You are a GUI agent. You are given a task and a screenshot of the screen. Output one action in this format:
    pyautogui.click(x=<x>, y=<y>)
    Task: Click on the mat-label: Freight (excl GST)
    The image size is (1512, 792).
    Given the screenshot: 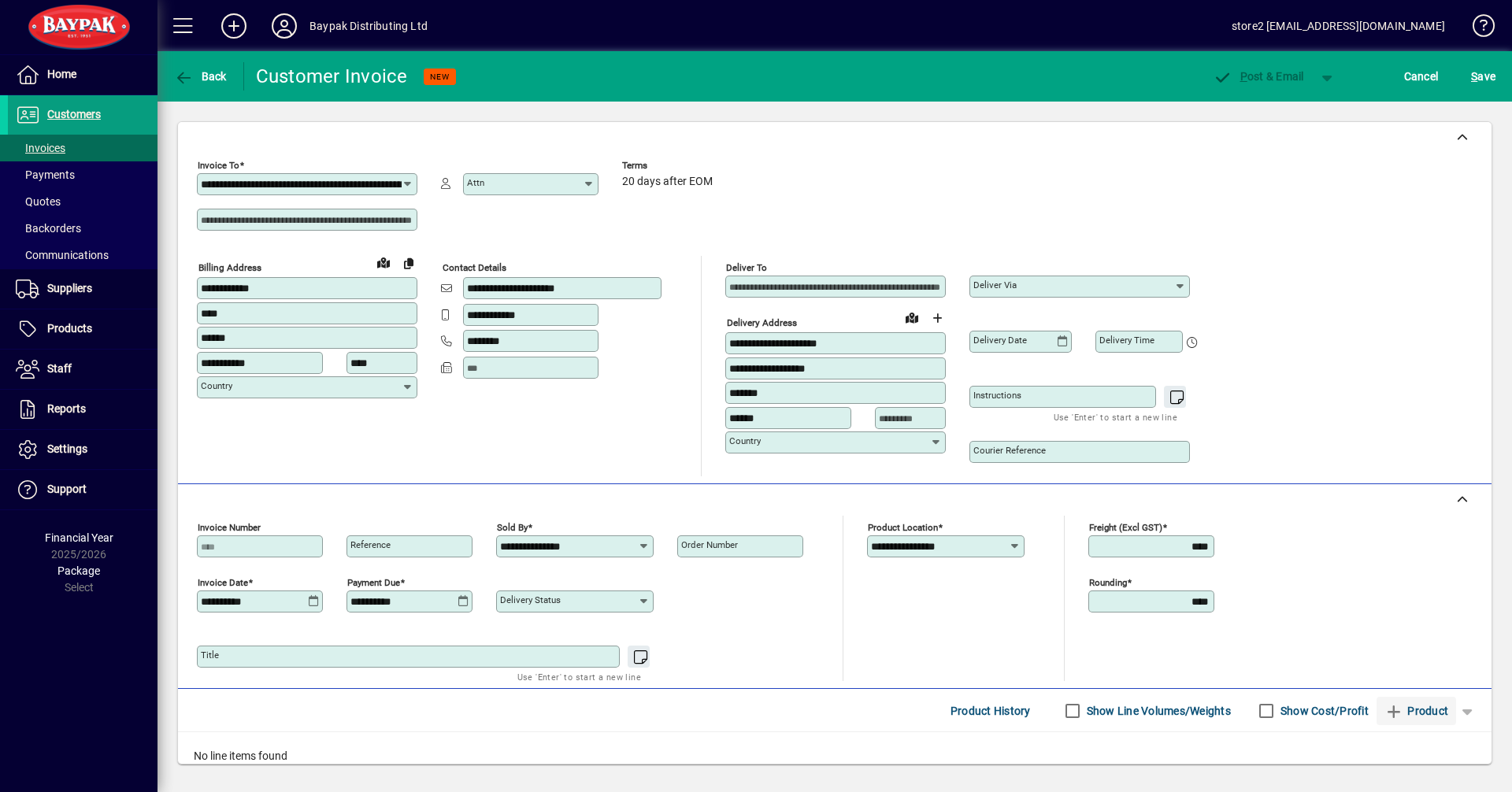 What is the action you would take?
    pyautogui.click(x=1126, y=527)
    